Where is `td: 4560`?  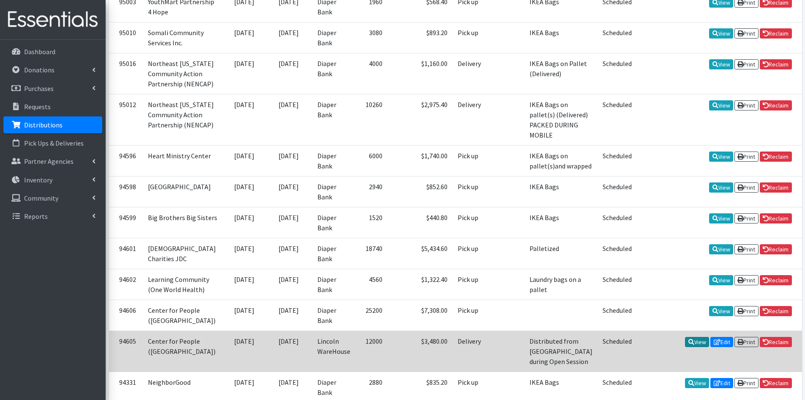 td: 4560 is located at coordinates (372, 284).